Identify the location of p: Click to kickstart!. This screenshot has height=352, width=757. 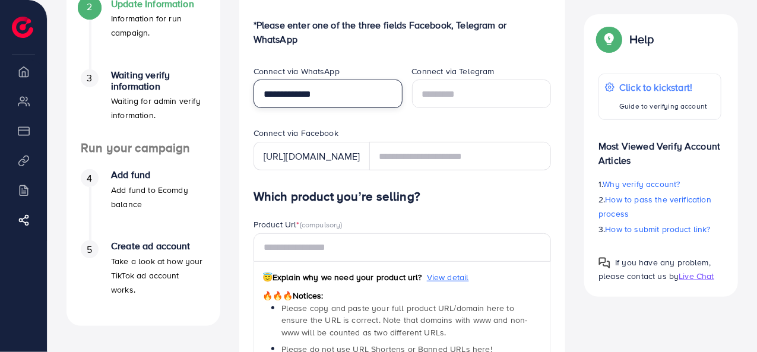
(663, 87).